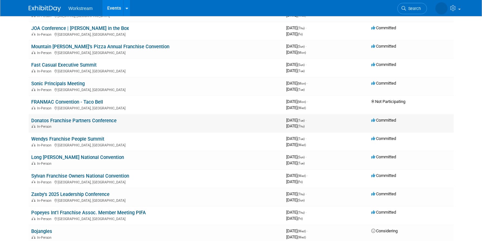  What do you see at coordinates (385, 231) in the screenshot?
I see `span: Considering` at bounding box center [385, 231].